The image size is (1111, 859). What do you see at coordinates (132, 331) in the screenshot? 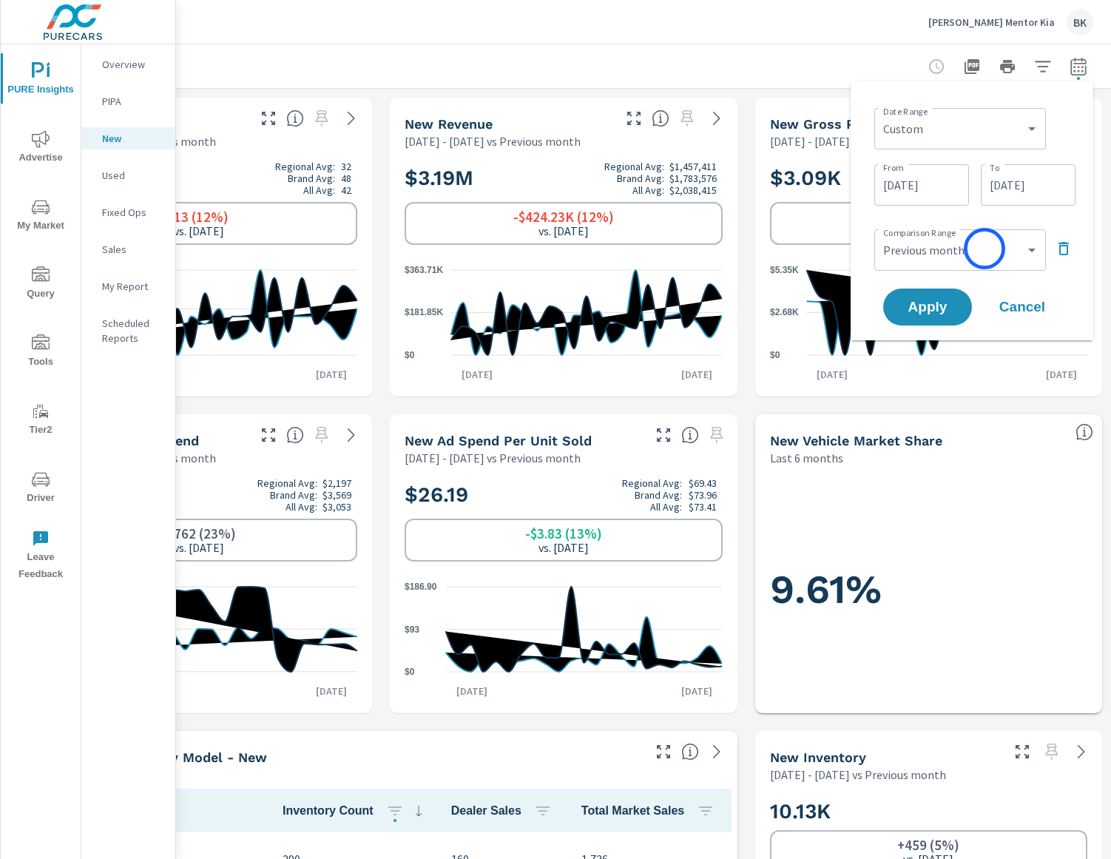
I see `p: Scheduled Reports` at bounding box center [132, 331].